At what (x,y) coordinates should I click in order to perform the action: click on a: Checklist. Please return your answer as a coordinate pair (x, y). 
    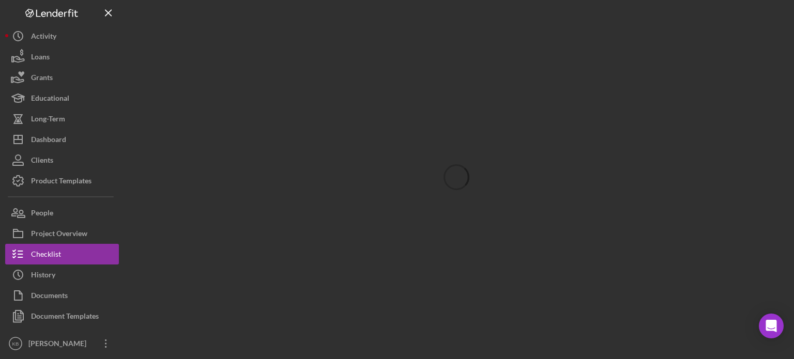
    Looking at the image, I should click on (62, 254).